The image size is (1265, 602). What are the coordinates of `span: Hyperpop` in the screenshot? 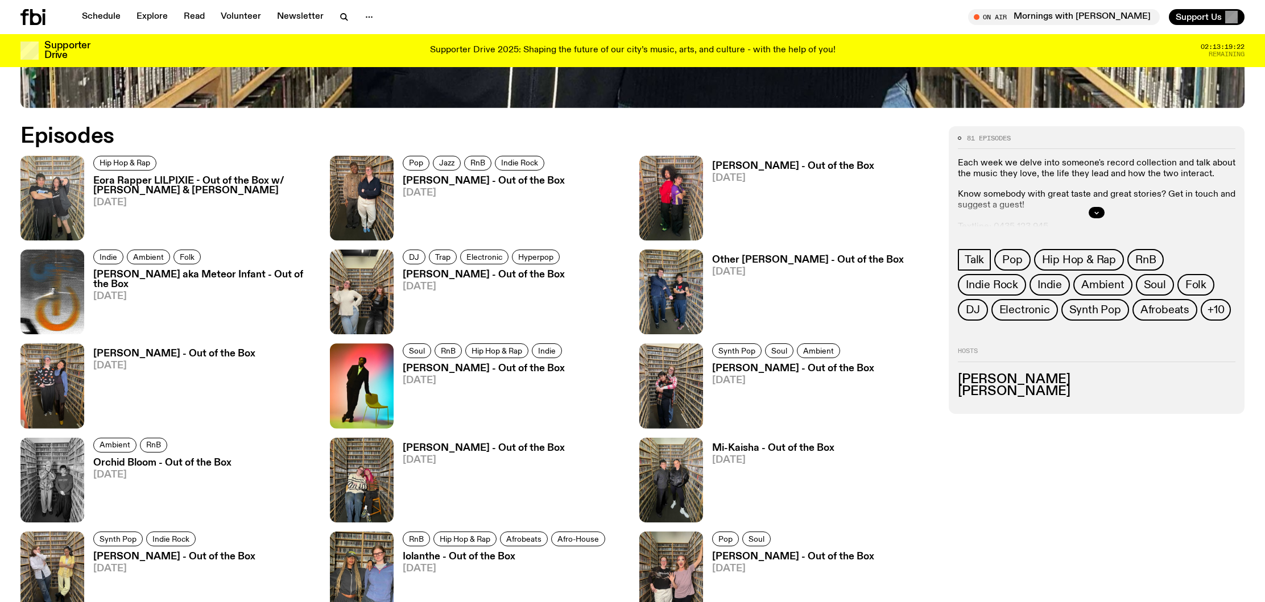 It's located at (536, 256).